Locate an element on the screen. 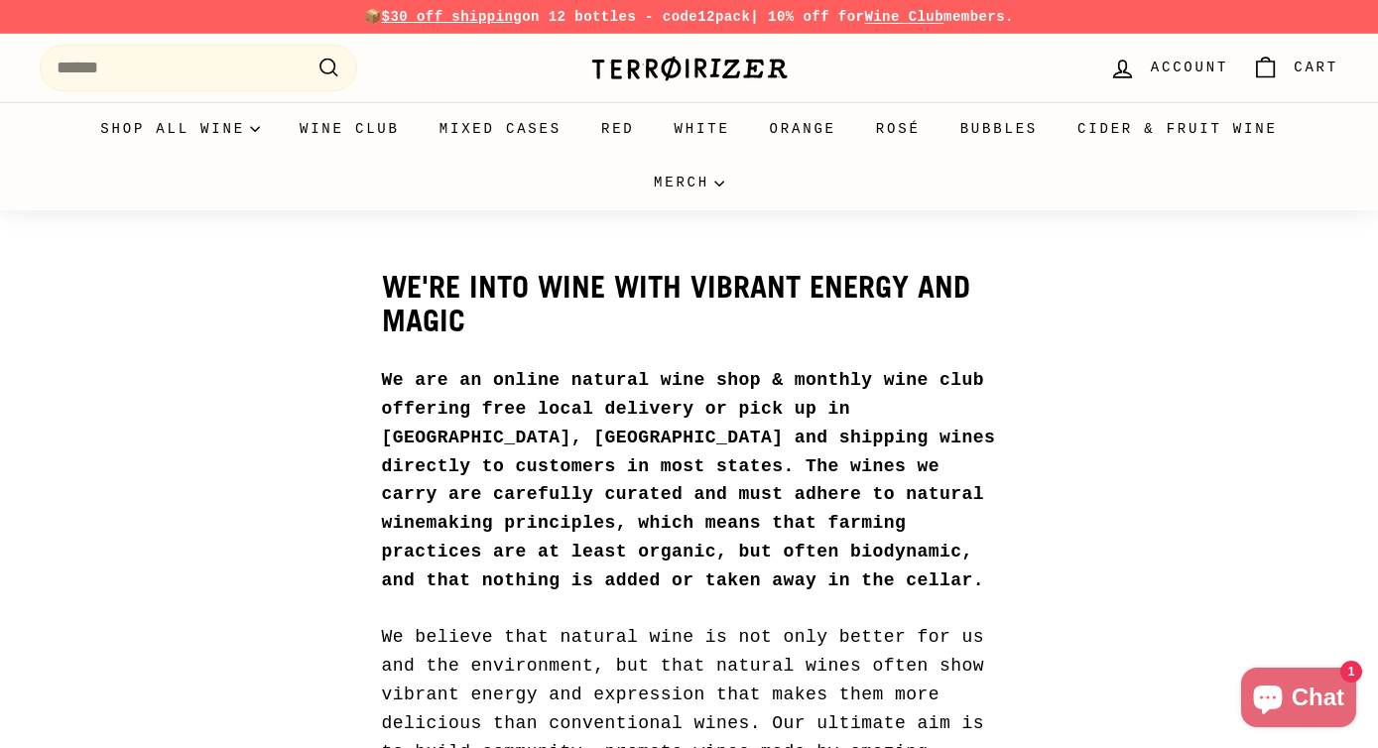  strong: We are an online natural wine shop & monthly wine club offering free local delivery or pick up in... is located at coordinates (688, 480).